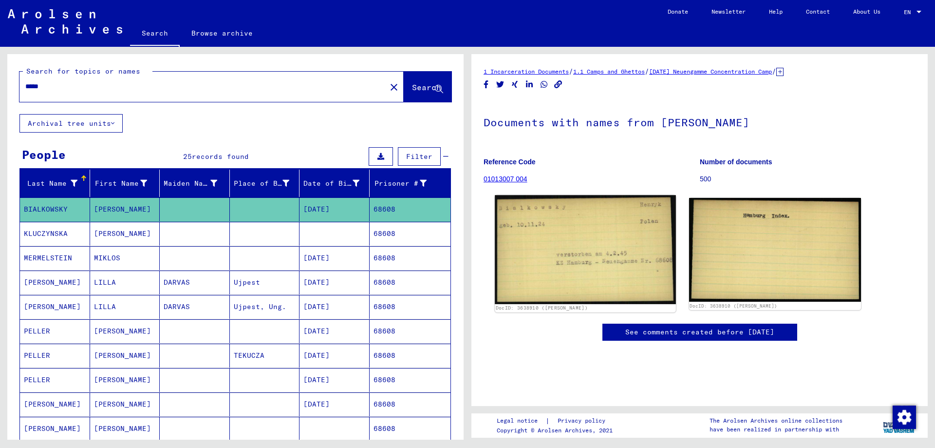 This screenshot has height=448, width=935. I want to click on b: Reference Code, so click(510, 162).